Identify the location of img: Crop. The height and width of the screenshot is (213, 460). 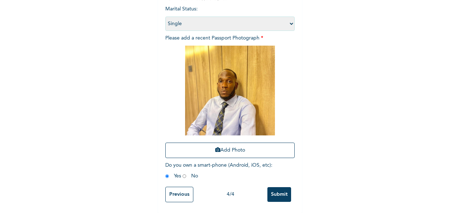
(230, 91).